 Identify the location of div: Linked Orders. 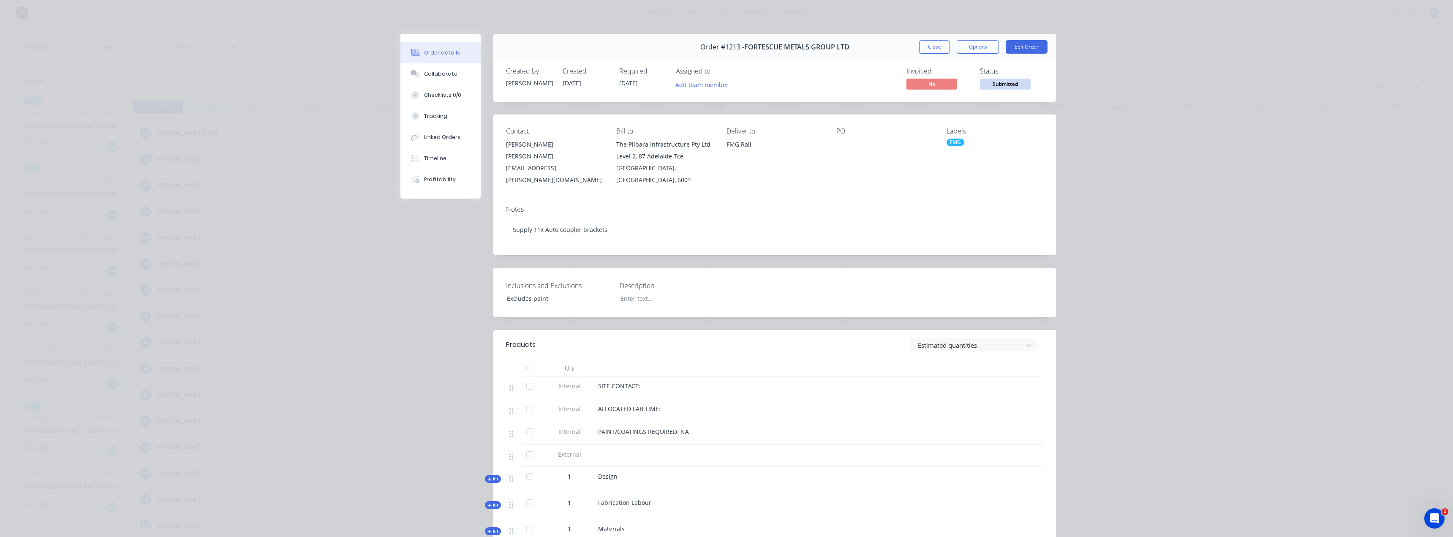
(442, 137).